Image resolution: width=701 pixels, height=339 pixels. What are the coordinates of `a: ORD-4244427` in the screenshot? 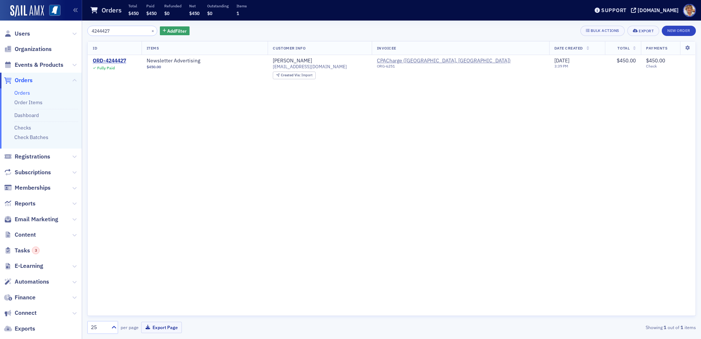 It's located at (109, 61).